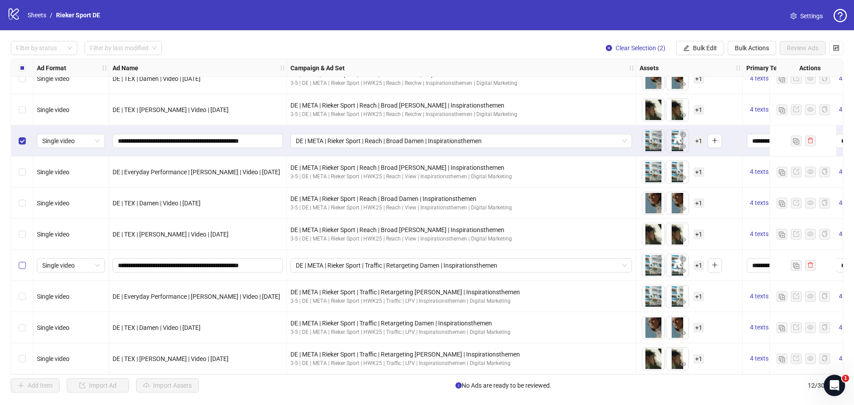 The height and width of the screenshot is (405, 854). Describe the element at coordinates (461, 265) in the screenshot. I see `span: DE | META | Rieker Sport | Traffic | Retargeting Damen | Inspirationsthemen` at that location.